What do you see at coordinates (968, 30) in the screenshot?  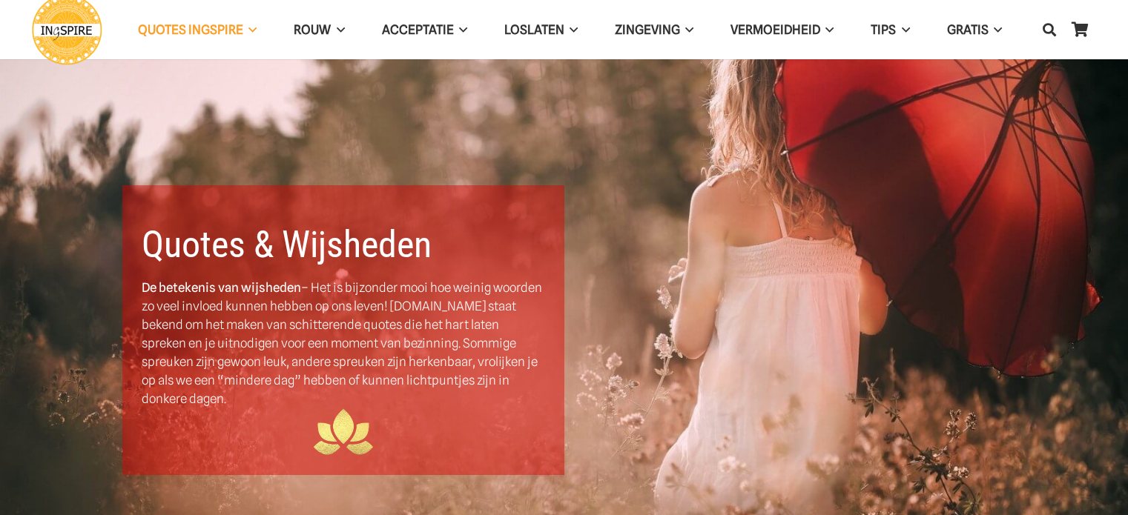 I see `span: GRATIS` at bounding box center [968, 30].